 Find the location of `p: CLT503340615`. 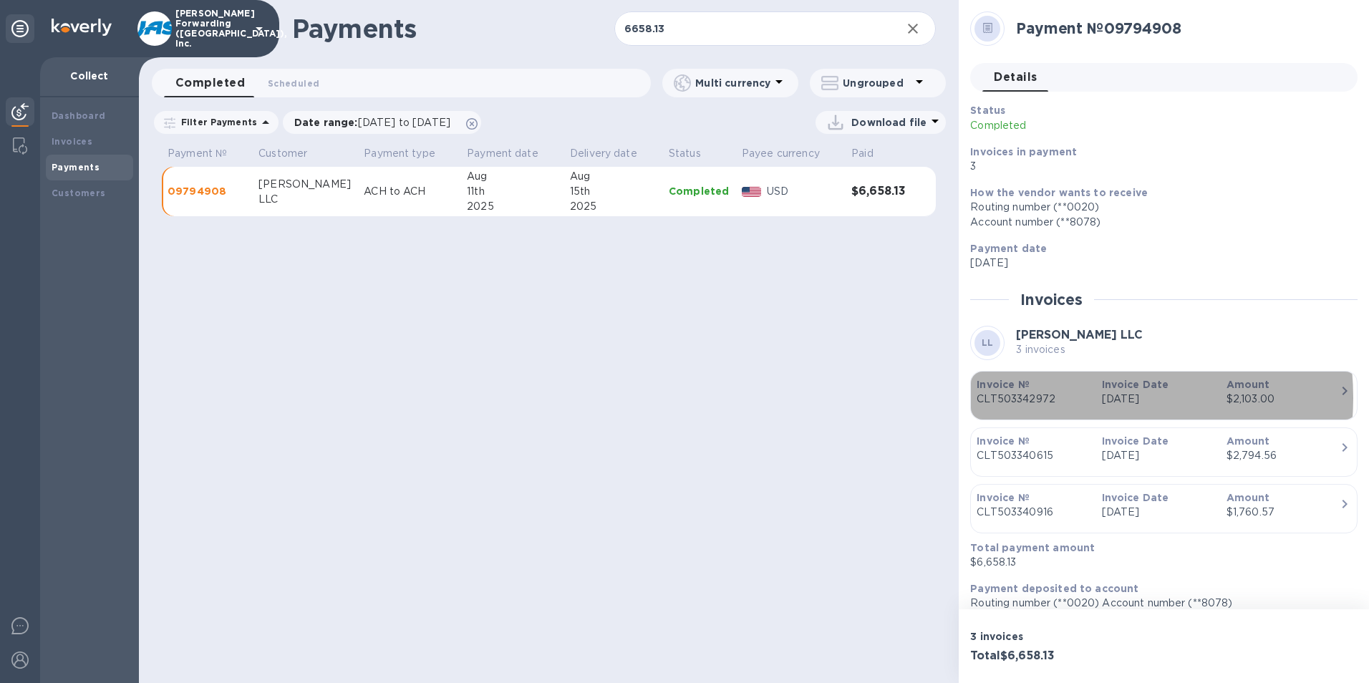

p: CLT503340615 is located at coordinates (1034, 456).